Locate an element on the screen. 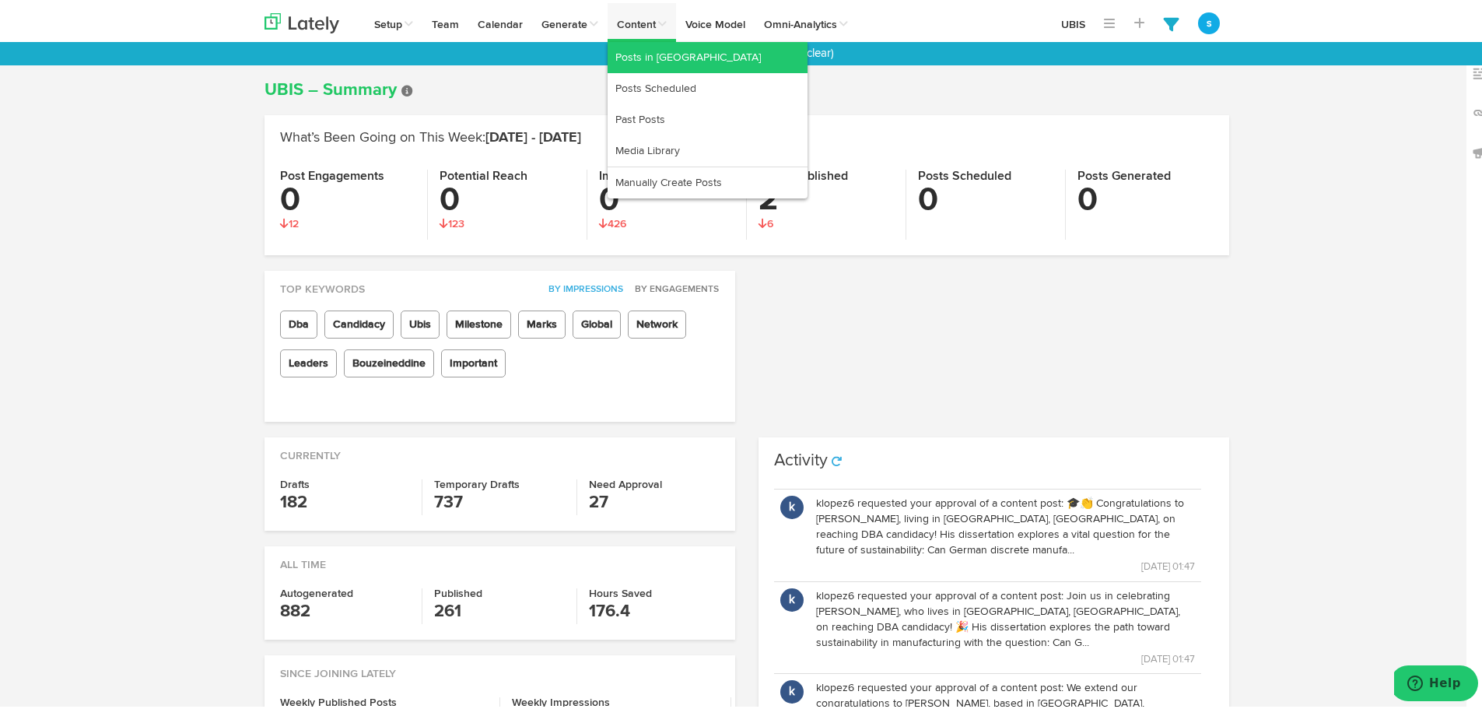 This screenshot has width=1482, height=709. span: Ubis is located at coordinates (420, 321).